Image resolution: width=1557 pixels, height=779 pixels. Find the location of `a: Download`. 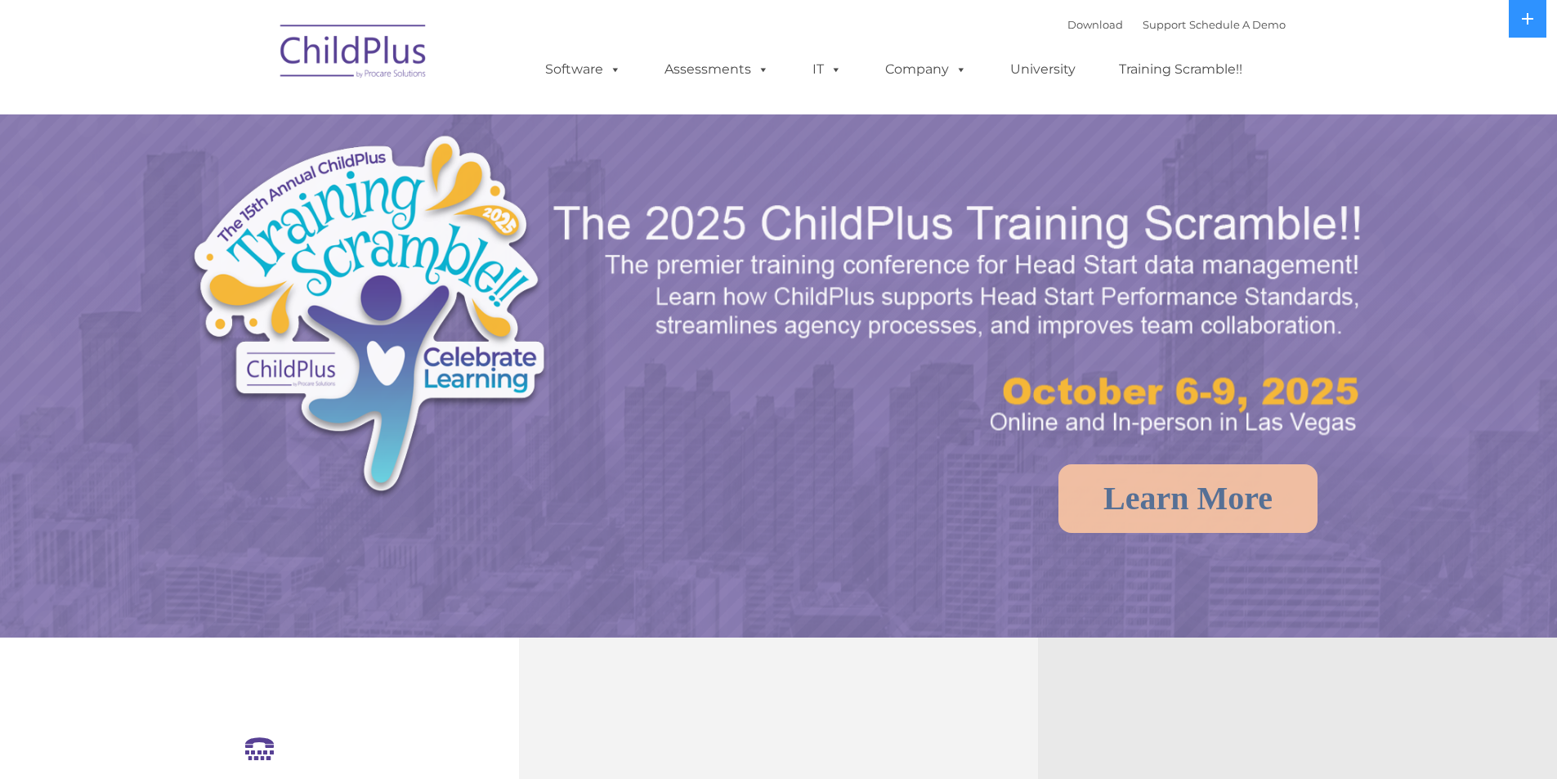

a: Download is located at coordinates (1095, 25).